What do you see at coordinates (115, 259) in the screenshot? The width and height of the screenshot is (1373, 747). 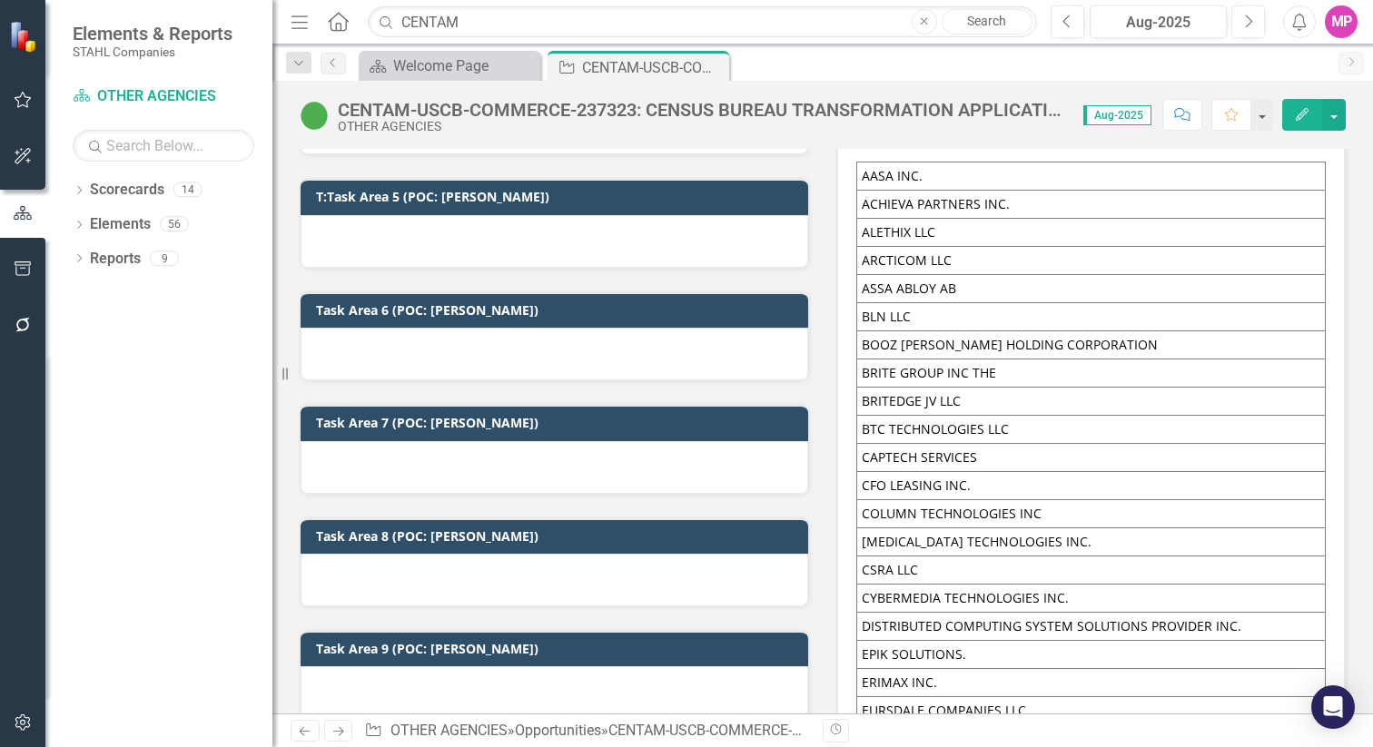 I see `a: Reports` at bounding box center [115, 259].